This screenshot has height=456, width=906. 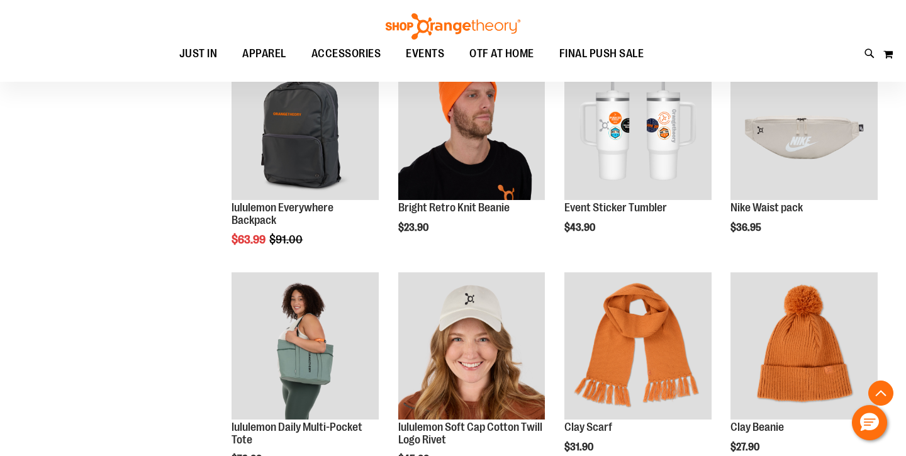 I want to click on a: lululemon Daily Multi-Pocket Tote, so click(x=297, y=433).